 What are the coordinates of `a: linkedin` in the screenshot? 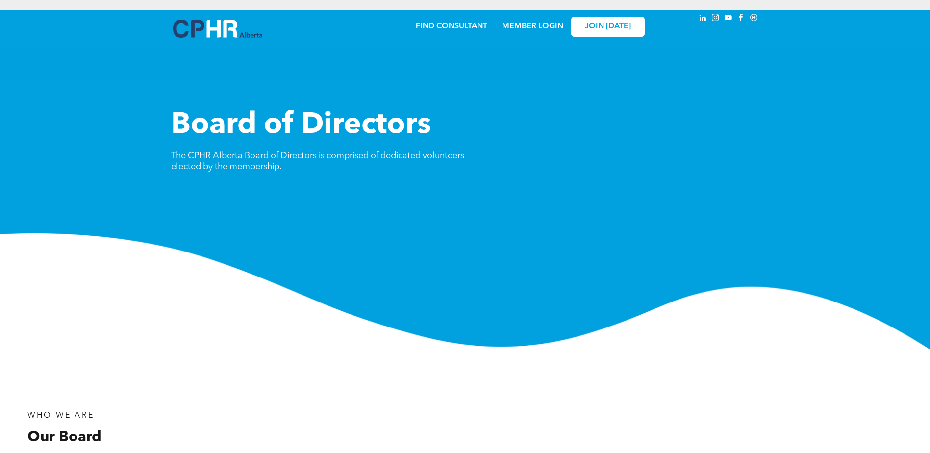 It's located at (703, 19).